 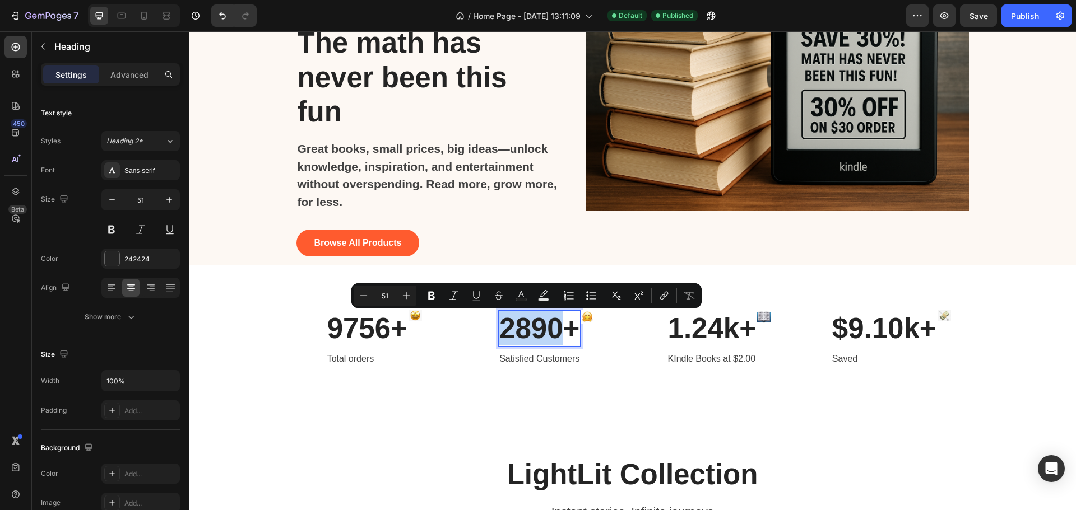 What do you see at coordinates (677, 16) in the screenshot?
I see `span: Published` at bounding box center [677, 16].